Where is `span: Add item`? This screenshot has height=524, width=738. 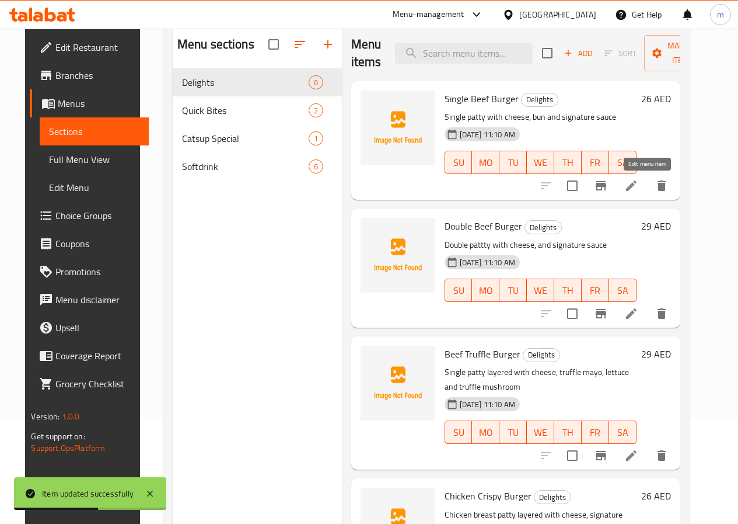 span: Add item is located at coordinates (579, 53).